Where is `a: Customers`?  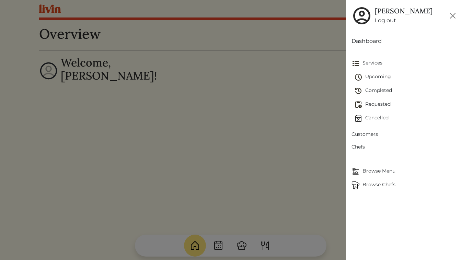
a: Customers is located at coordinates (403, 134).